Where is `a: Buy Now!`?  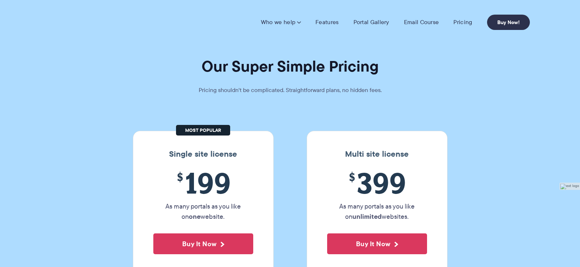
a: Buy Now! is located at coordinates (508, 22).